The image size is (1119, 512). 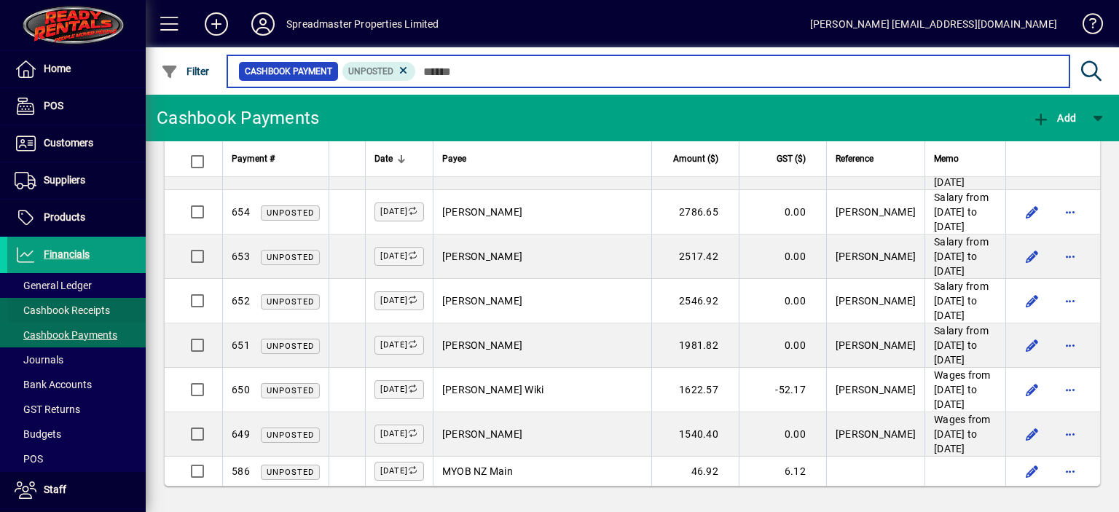 What do you see at coordinates (68, 143) in the screenshot?
I see `span: Customers` at bounding box center [68, 143].